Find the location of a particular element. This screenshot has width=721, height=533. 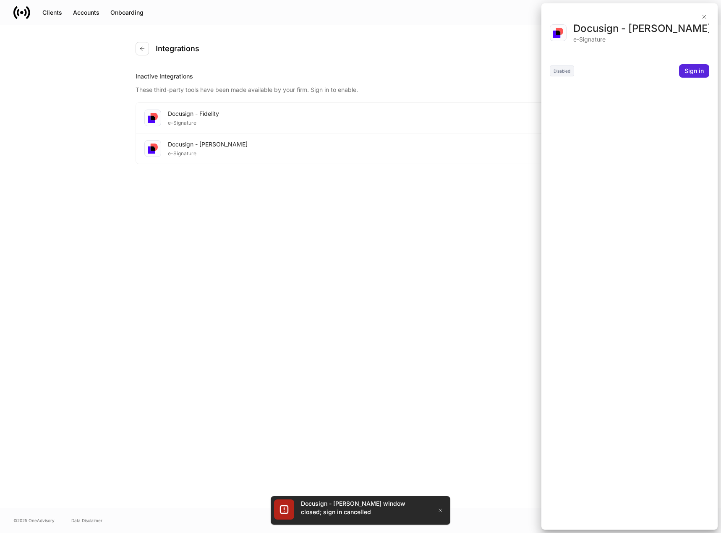

div: Disabled is located at coordinates (562, 71).